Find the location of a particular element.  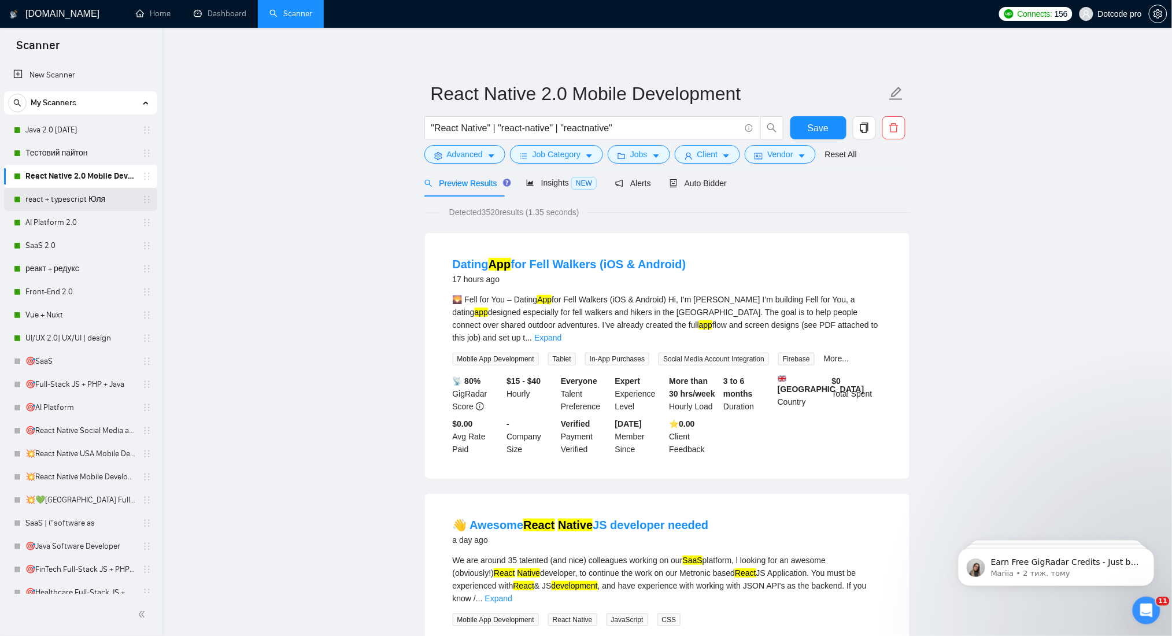

button: setting is located at coordinates (1158, 14).